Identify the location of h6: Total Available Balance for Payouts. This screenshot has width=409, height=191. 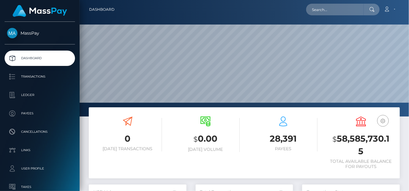
(361, 164).